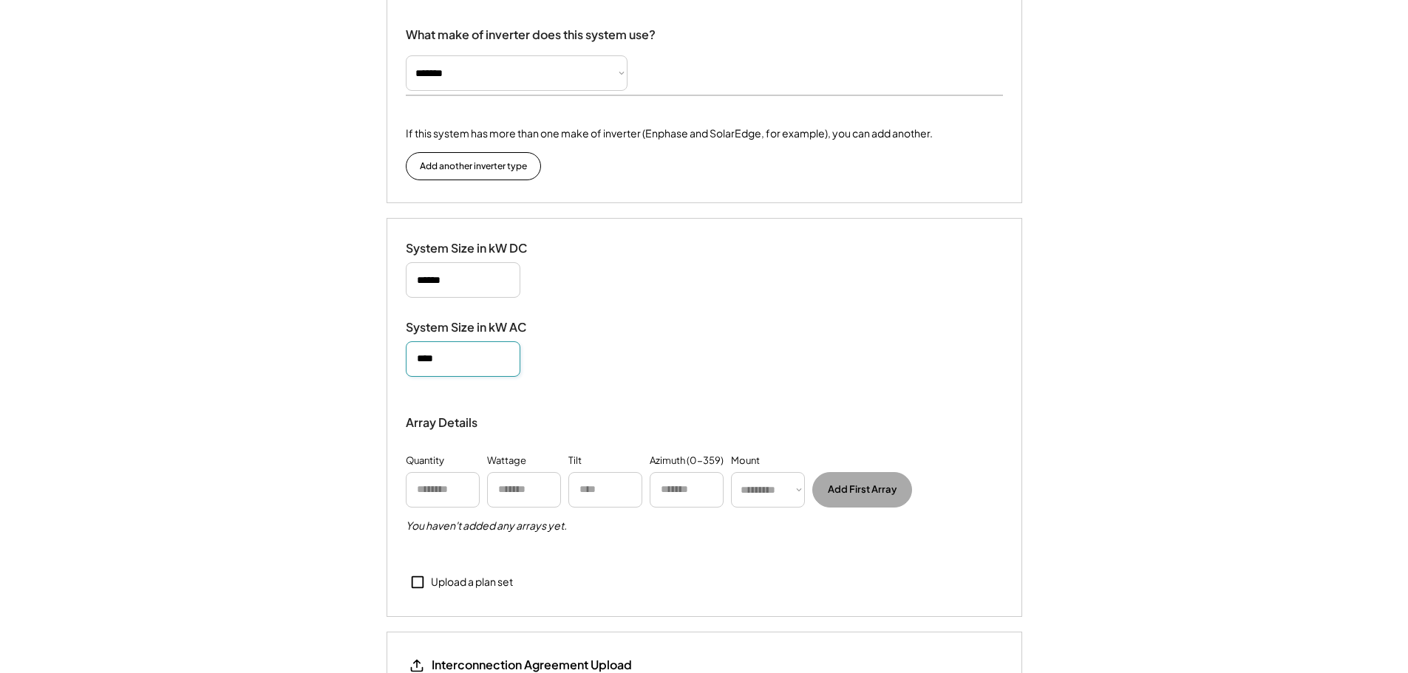  I want to click on div: What make of inverter does this system use?, so click(531, 29).